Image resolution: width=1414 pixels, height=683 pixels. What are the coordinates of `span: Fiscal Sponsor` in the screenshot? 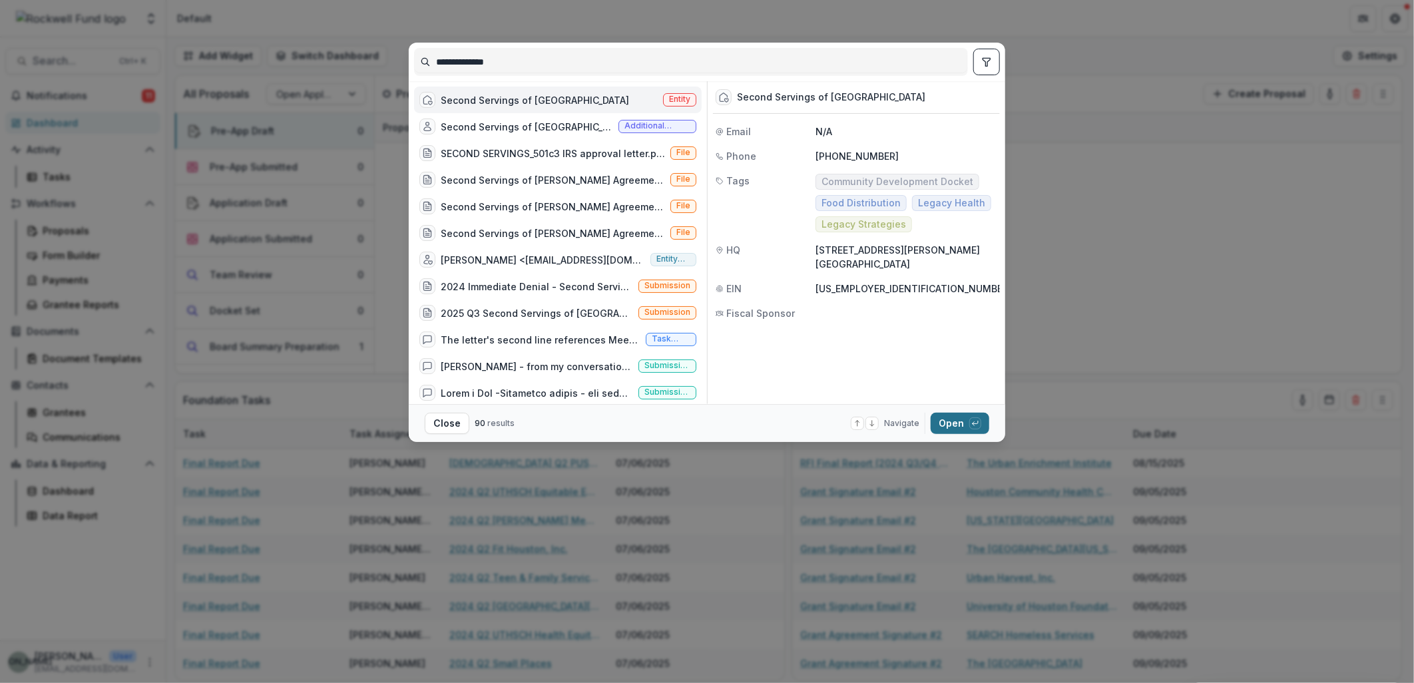 It's located at (760, 313).